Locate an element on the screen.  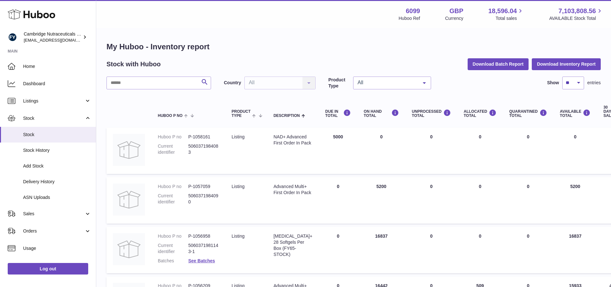
span: All is located at coordinates (387, 83).